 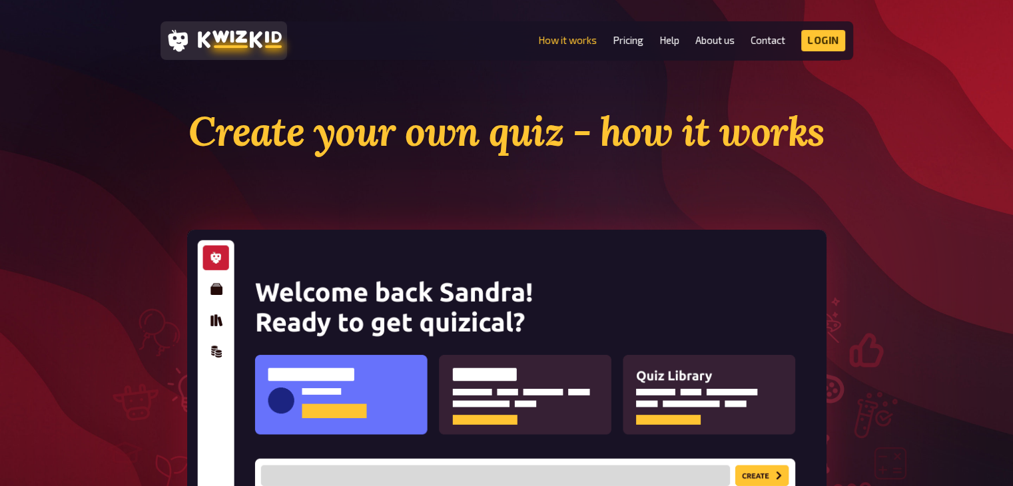 I want to click on a: About us, so click(x=714, y=40).